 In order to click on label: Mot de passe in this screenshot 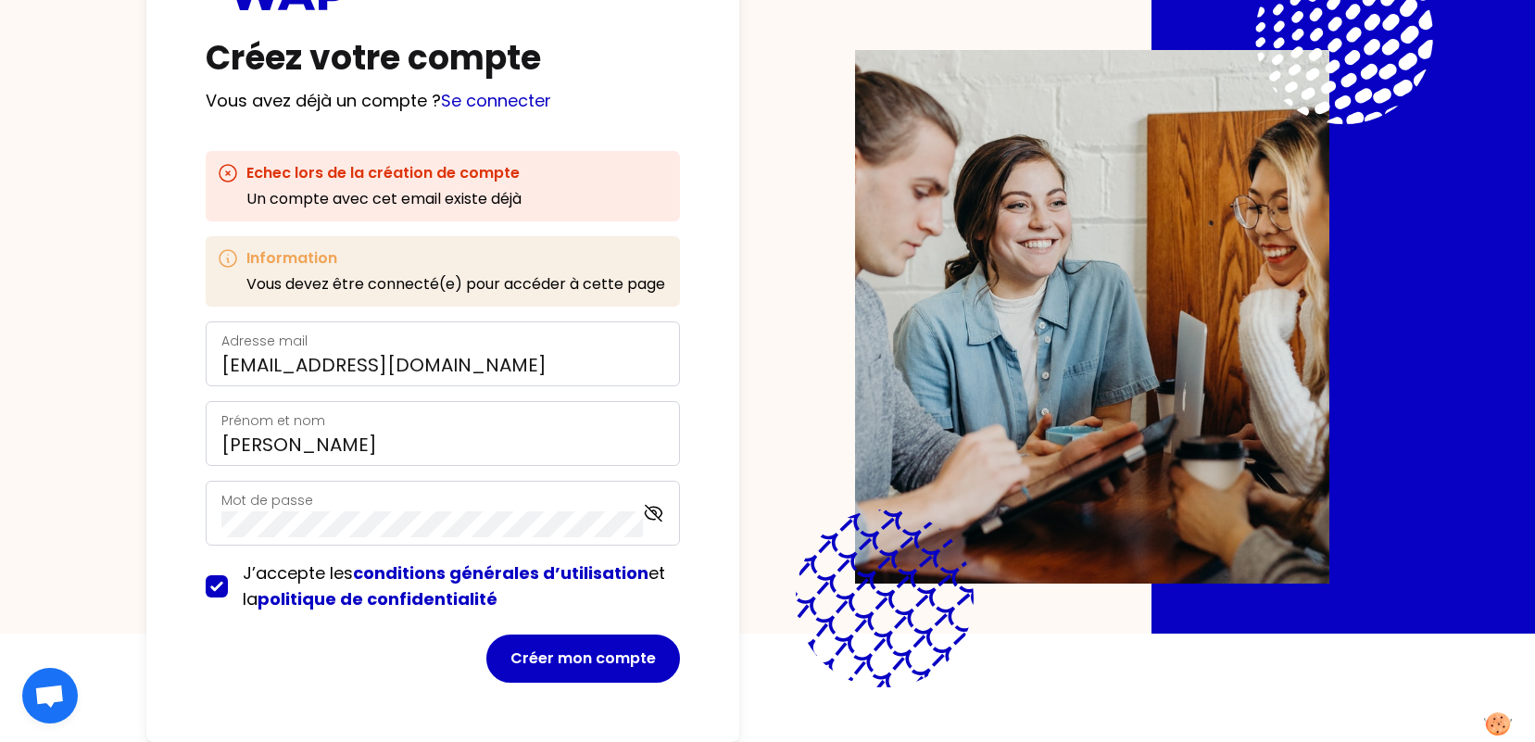, I will do `click(267, 500)`.